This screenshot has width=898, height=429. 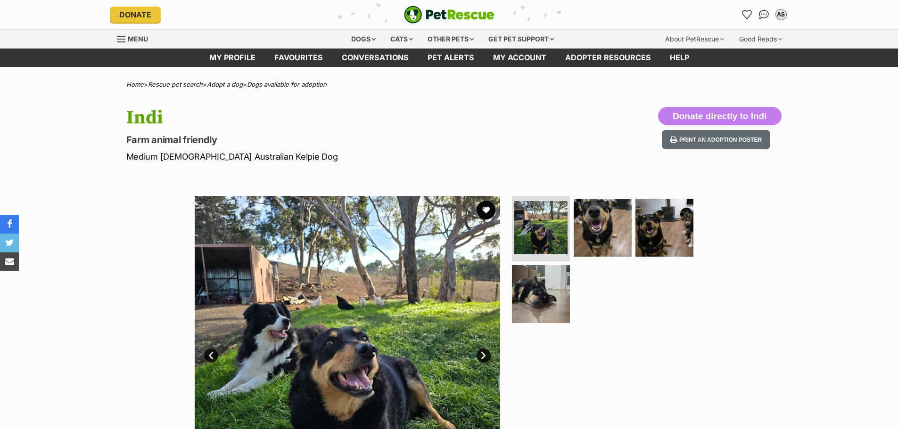 I want to click on div: About PetRescue, so click(x=694, y=39).